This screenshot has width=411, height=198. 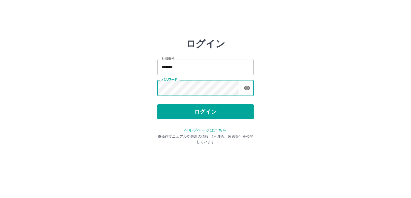 What do you see at coordinates (206, 112) in the screenshot?
I see `button: ログイン` at bounding box center [206, 112].